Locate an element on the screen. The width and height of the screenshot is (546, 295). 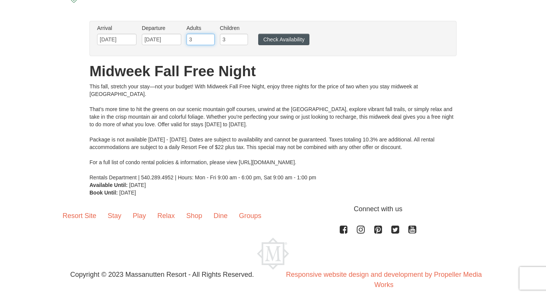
strong: Book Until: is located at coordinates (104, 193).